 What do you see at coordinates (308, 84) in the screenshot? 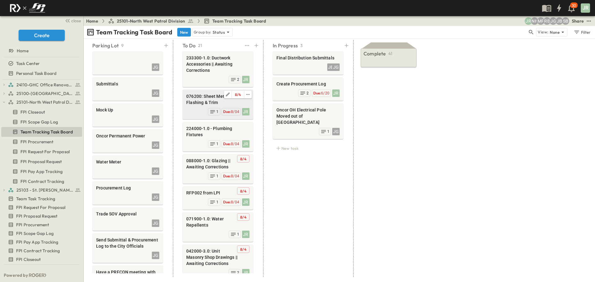
I see `span: Create Procurement Log` at bounding box center [308, 84].